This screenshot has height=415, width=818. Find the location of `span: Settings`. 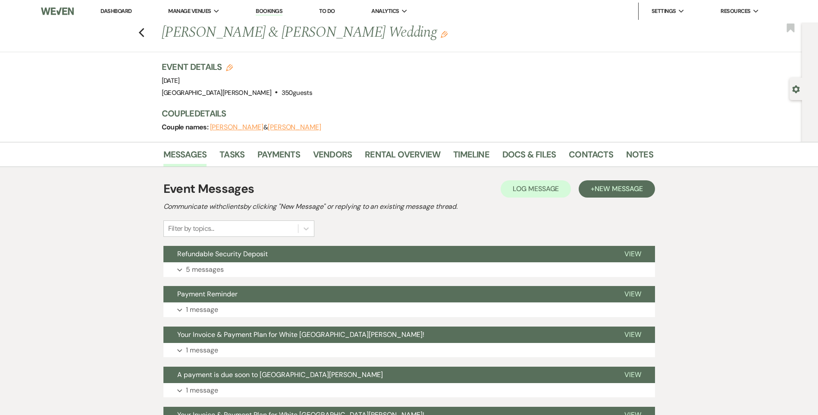

span: Settings is located at coordinates (663, 11).